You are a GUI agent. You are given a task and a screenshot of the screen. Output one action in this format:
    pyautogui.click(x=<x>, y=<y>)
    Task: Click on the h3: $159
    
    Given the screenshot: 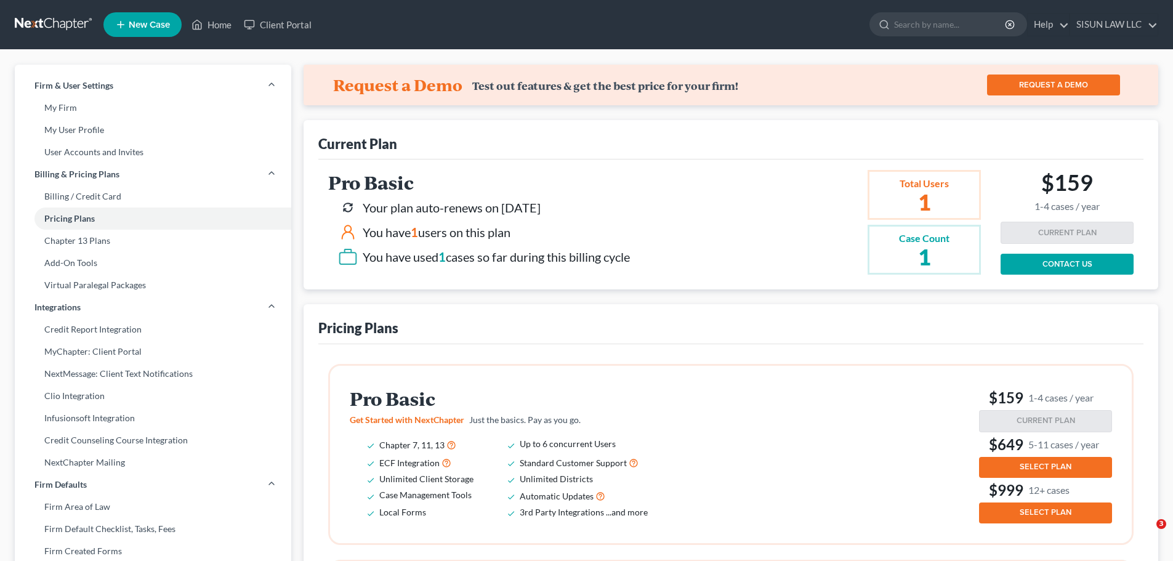 What is the action you would take?
    pyautogui.click(x=1046, y=398)
    